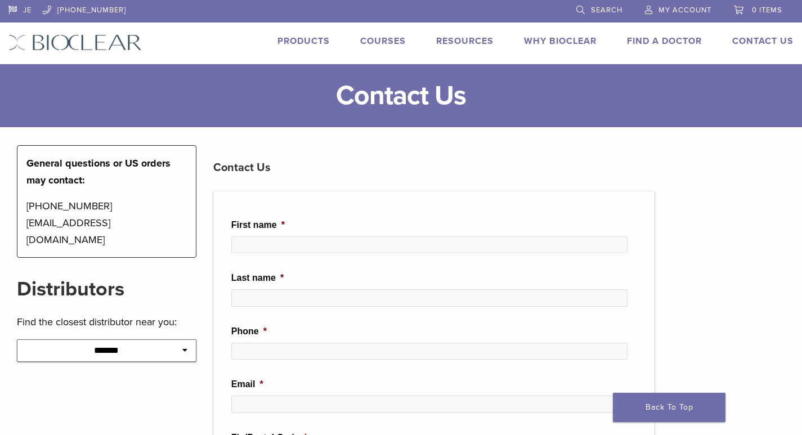 The height and width of the screenshot is (435, 802). Describe the element at coordinates (669, 407) in the screenshot. I see `a: Back To Top` at that location.